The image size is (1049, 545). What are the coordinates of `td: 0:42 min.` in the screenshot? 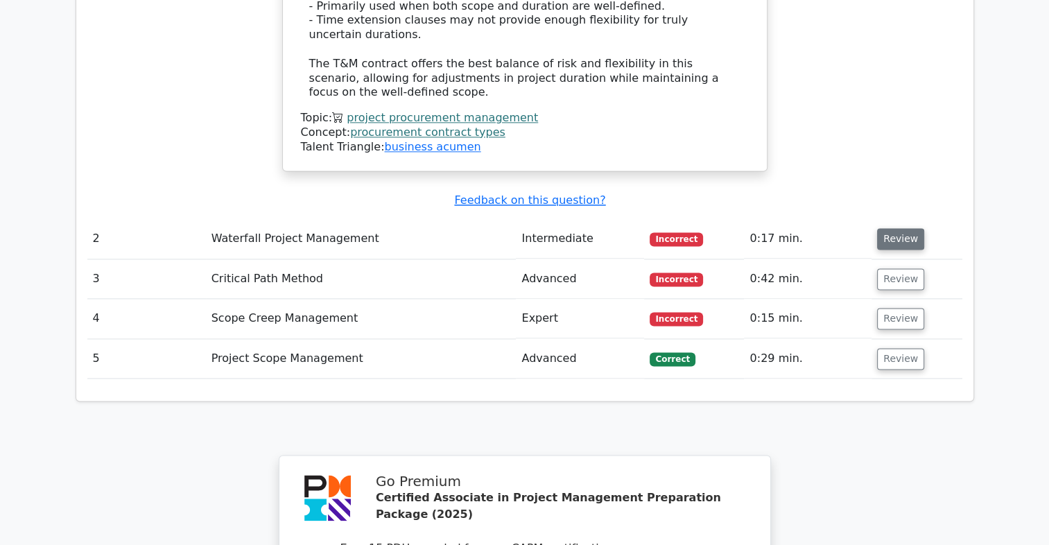 It's located at (807, 279).